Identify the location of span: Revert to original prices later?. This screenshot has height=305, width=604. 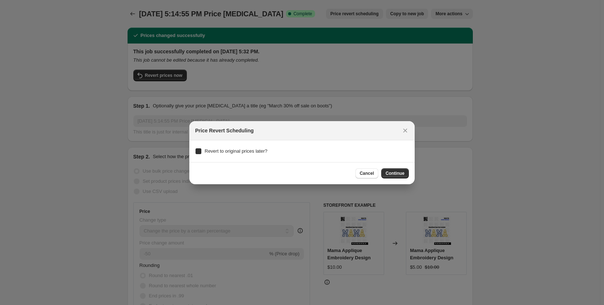
(236, 151).